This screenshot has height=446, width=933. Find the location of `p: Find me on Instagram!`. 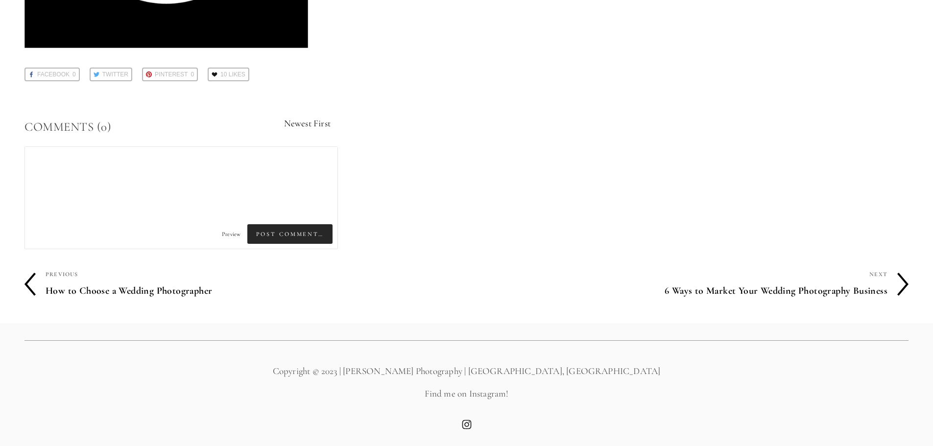

p: Find me on Instagram! is located at coordinates (466, 394).